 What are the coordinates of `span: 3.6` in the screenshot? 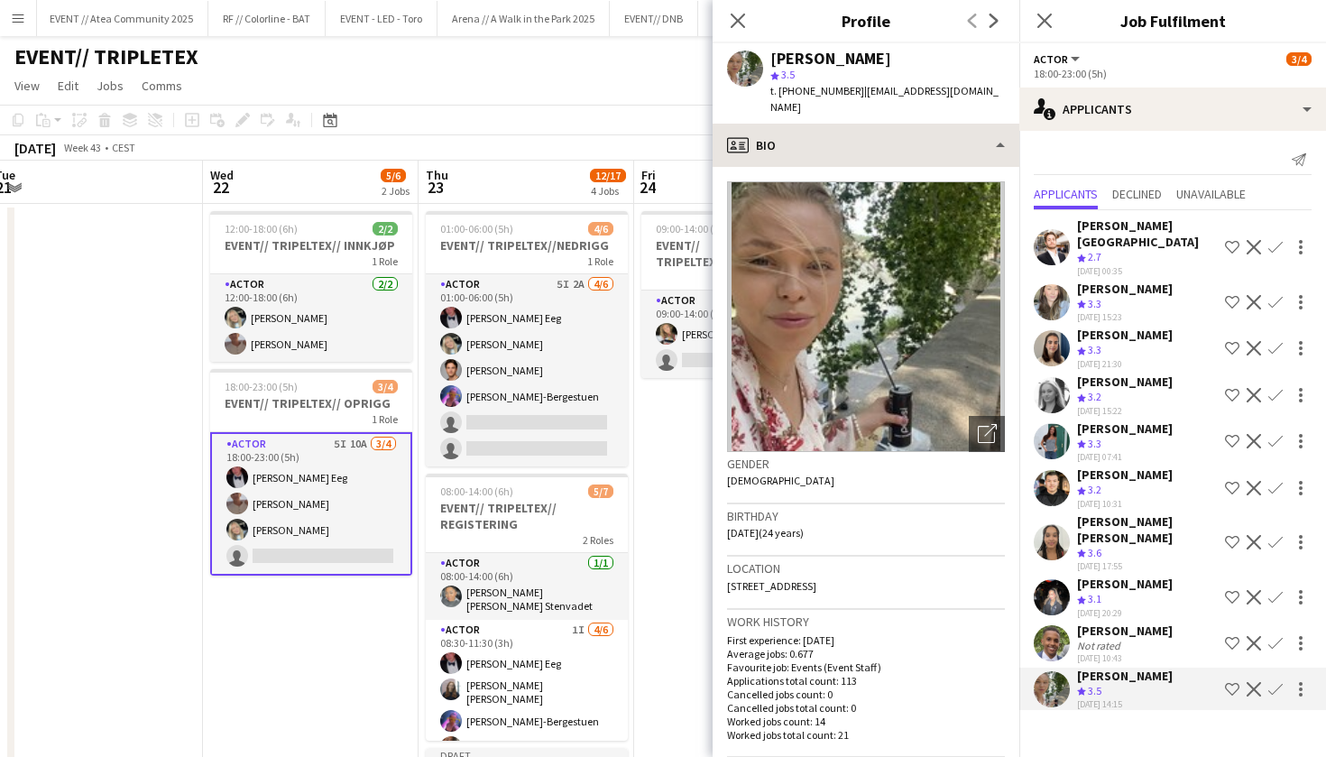 It's located at (1094, 552).